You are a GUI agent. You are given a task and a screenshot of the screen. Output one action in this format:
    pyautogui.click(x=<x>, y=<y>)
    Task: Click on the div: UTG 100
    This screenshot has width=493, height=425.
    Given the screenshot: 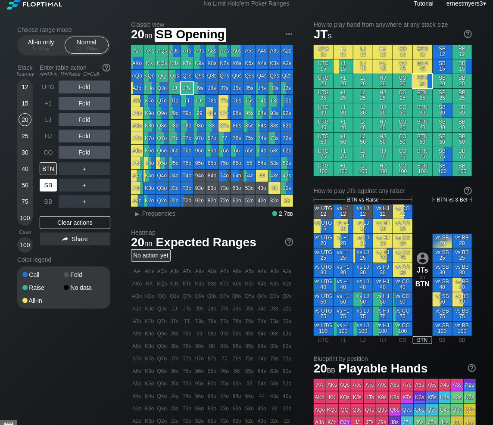 What is the action you would take?
    pyautogui.click(x=323, y=169)
    